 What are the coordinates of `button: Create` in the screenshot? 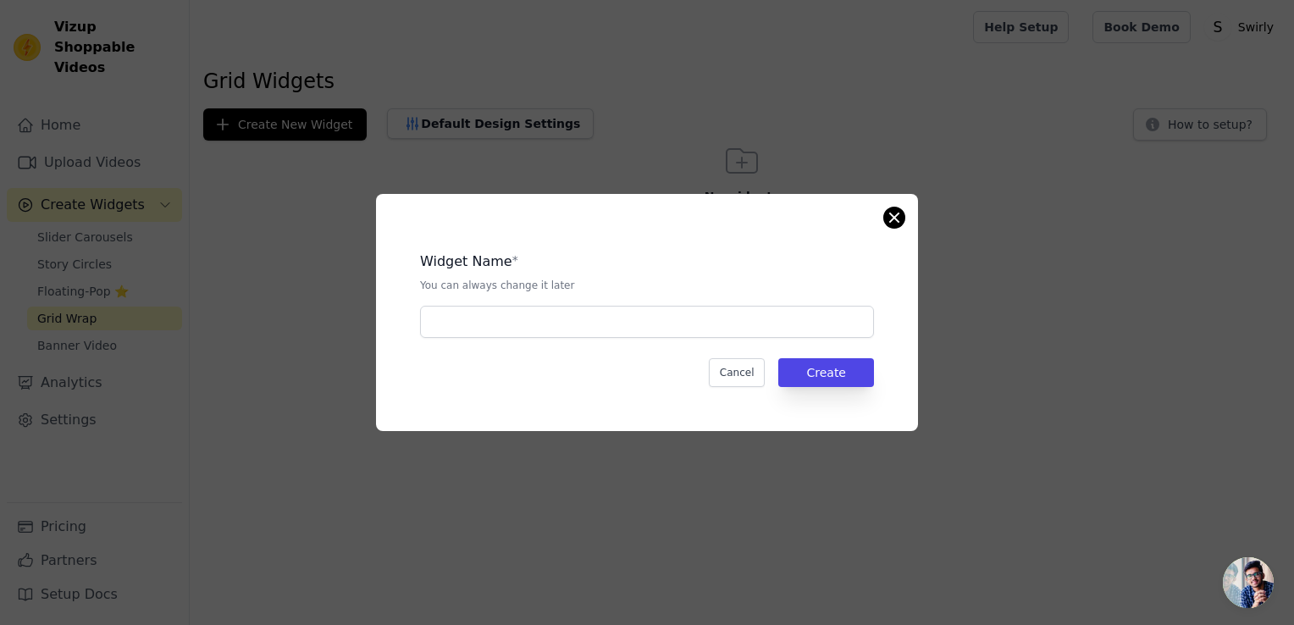 It's located at (826, 373).